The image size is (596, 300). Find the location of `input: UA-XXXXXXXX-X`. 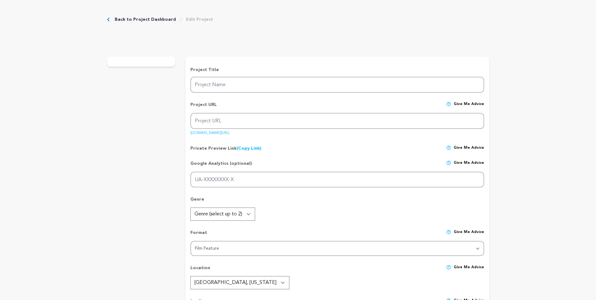

input: UA-XXXXXXXX-X is located at coordinates (337, 179).